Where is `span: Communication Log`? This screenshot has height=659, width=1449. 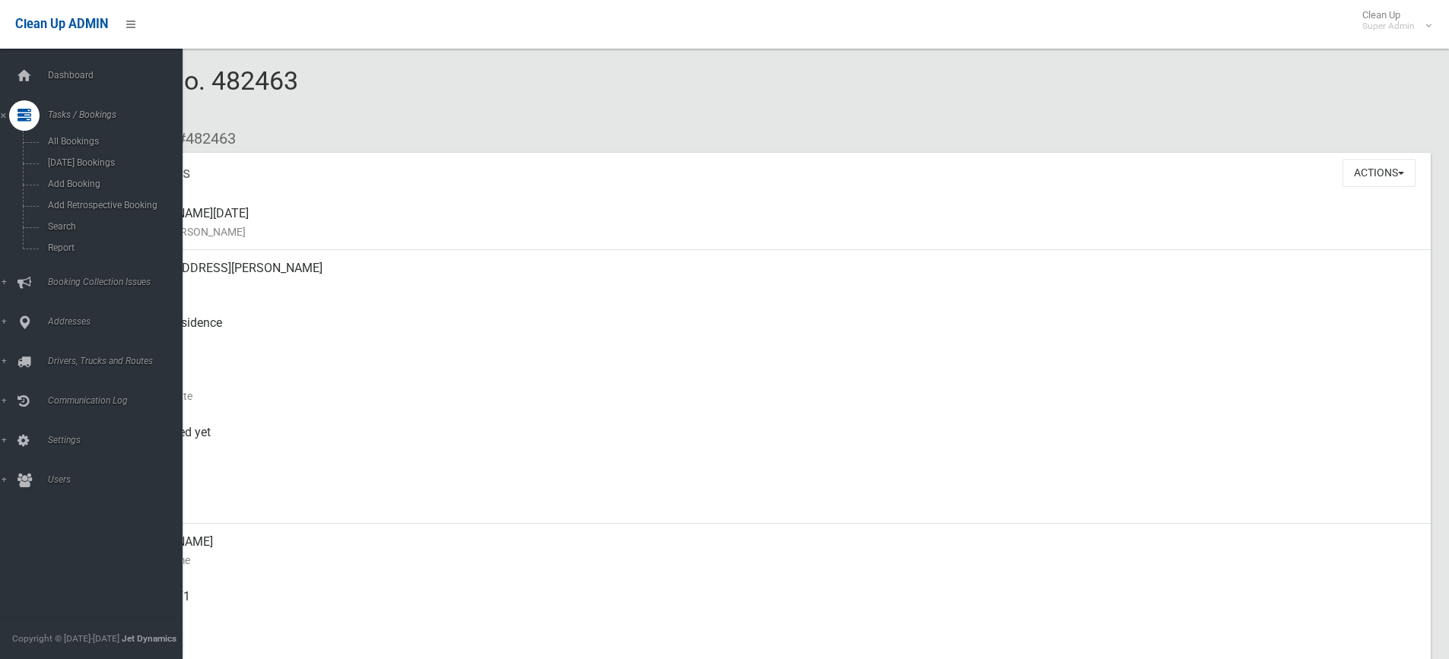
span: Communication Log is located at coordinates (119, 401).